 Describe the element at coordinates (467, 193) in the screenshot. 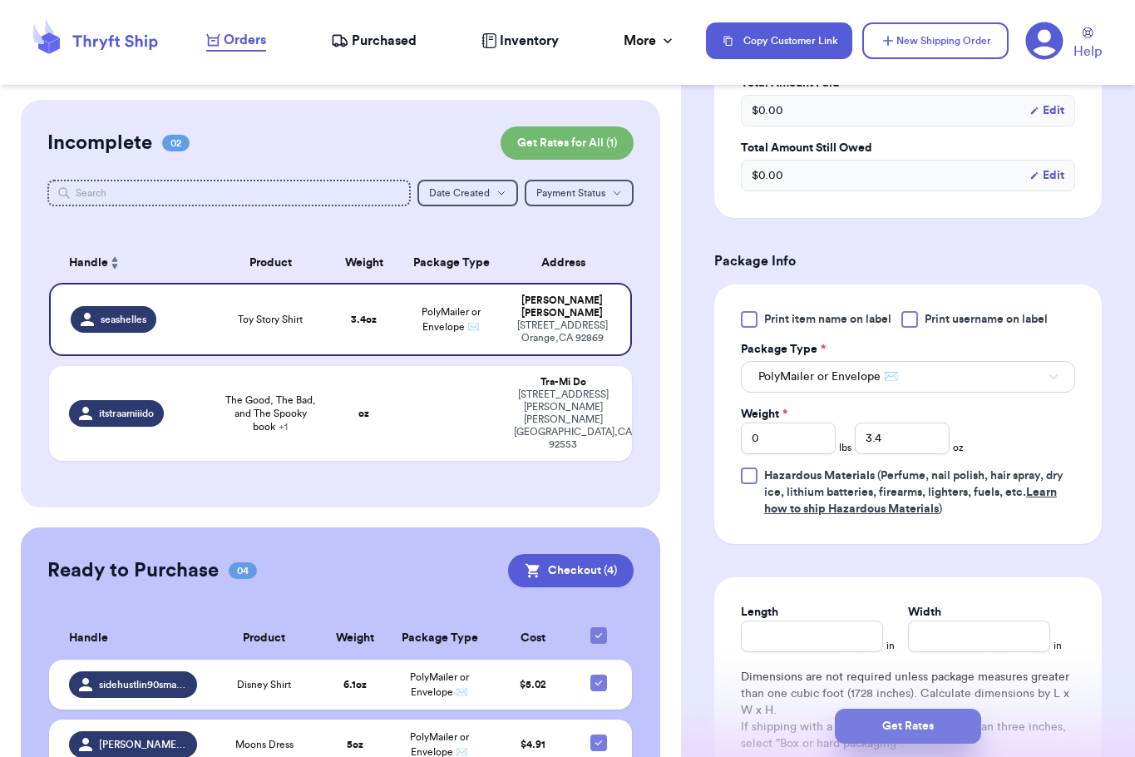

I see `button: Date Created` at that location.